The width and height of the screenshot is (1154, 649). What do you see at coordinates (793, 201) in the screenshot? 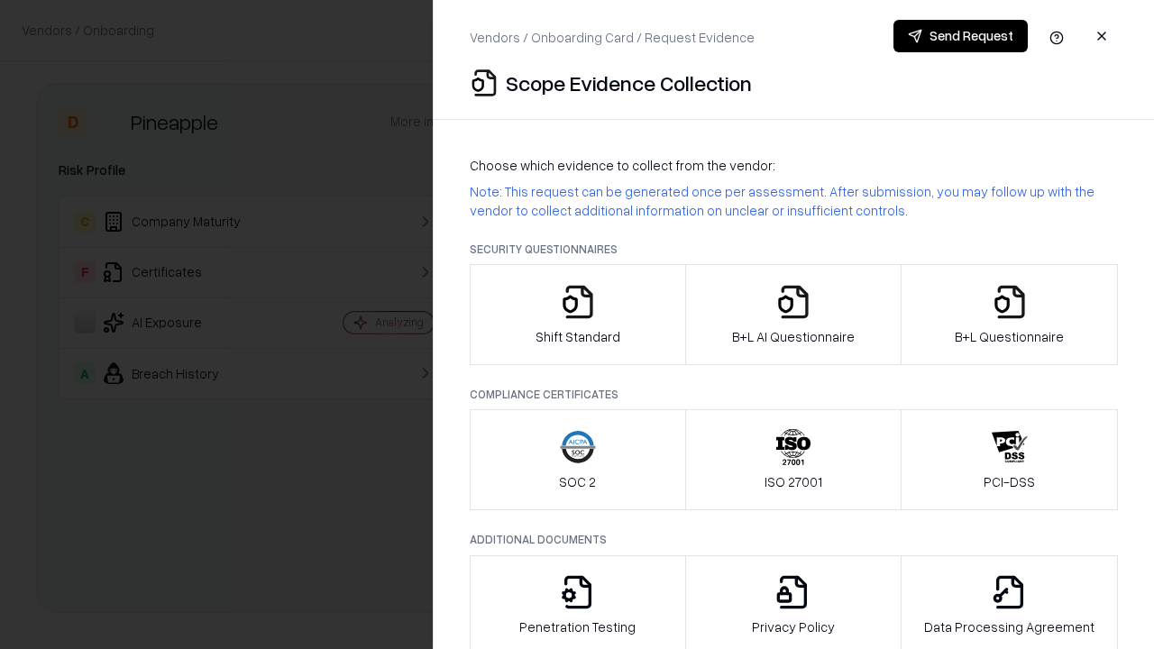
I see `p: Note: This request can be generated once per assessment. After submission, you may follow up with...` at bounding box center [793, 201].